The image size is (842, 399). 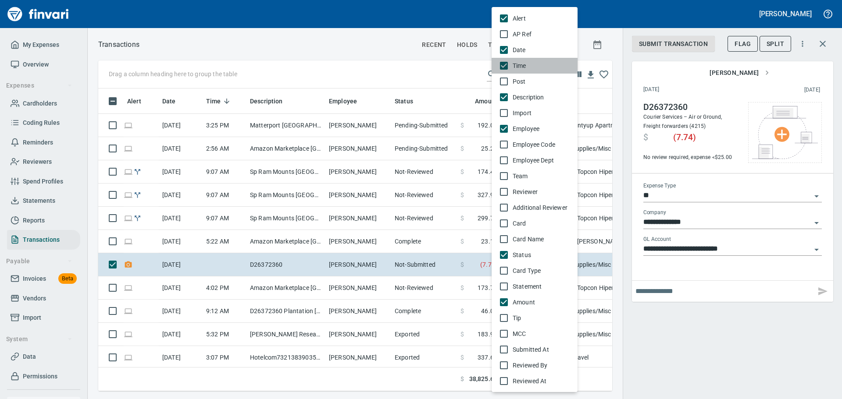 I want to click on li: Date, so click(x=534, y=50).